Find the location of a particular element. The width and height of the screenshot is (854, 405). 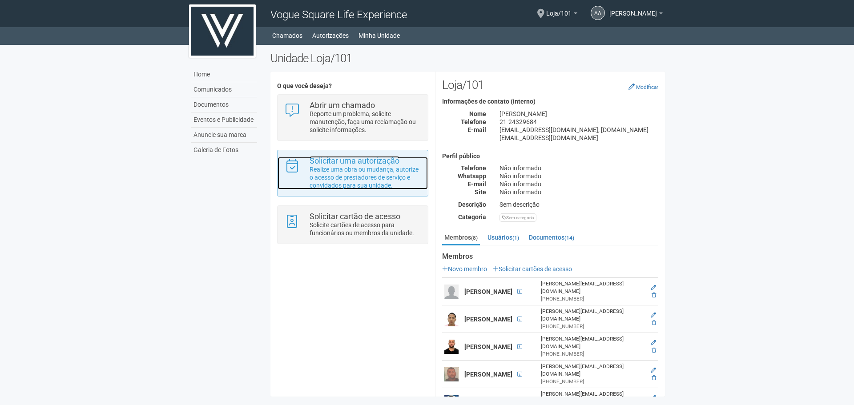

div: 21-24329684 is located at coordinates (579, 122).